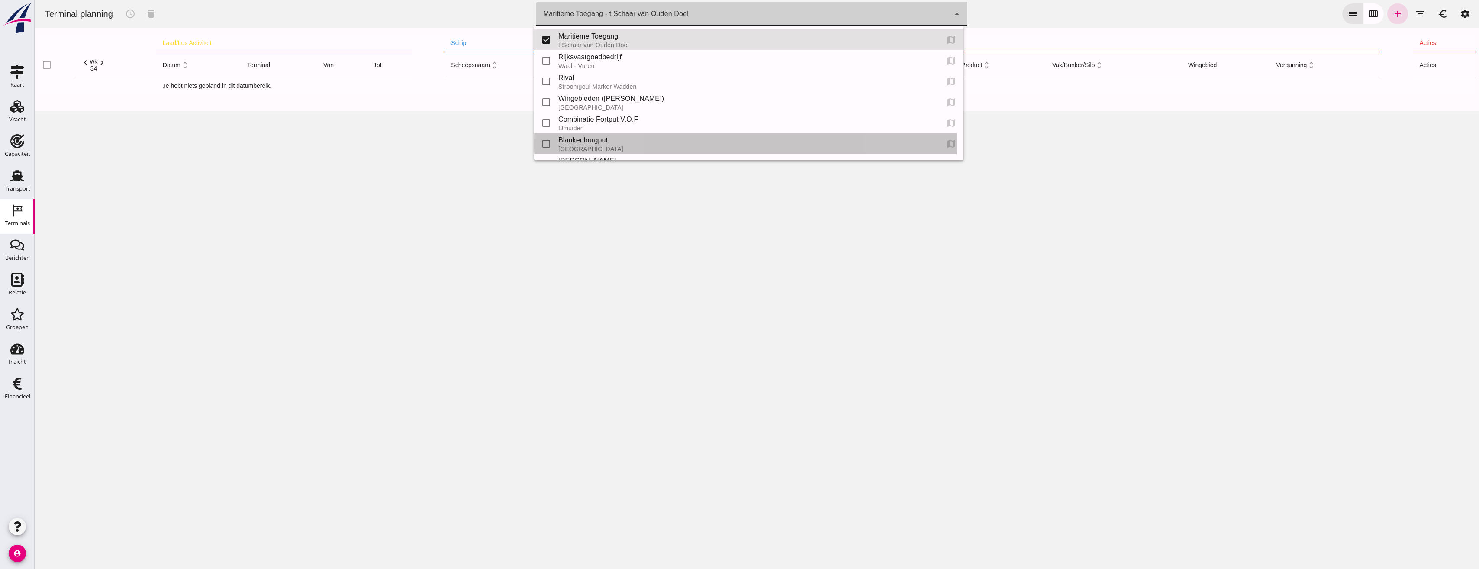  I want to click on div: Combinatie Fortput V.O.F, so click(711, 119).